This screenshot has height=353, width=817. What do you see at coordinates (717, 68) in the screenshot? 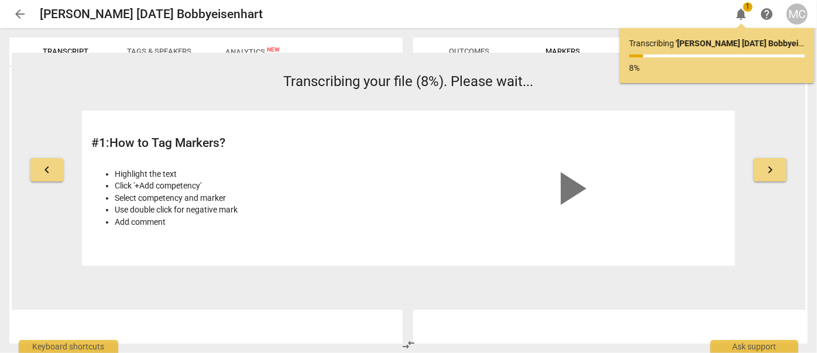
I see `p: 8%` at bounding box center [717, 68].